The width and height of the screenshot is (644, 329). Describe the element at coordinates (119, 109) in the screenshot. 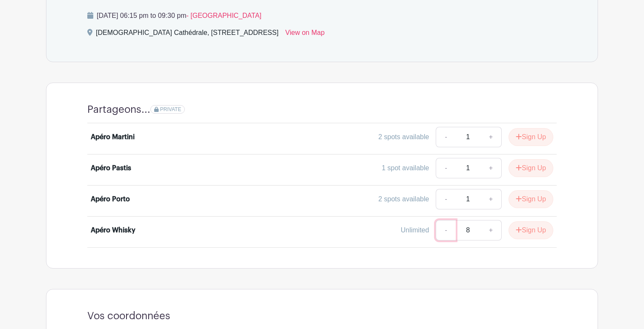

I see `h4: Partageons...` at that location.